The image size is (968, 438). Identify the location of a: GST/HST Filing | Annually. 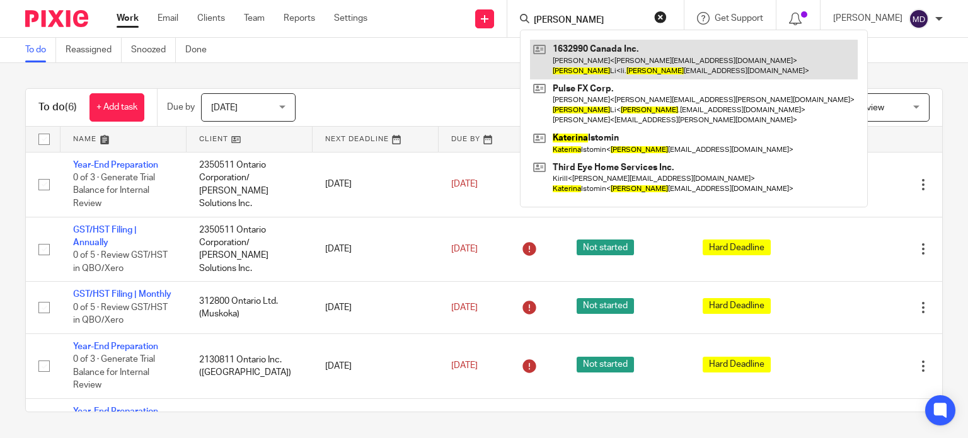
(105, 236).